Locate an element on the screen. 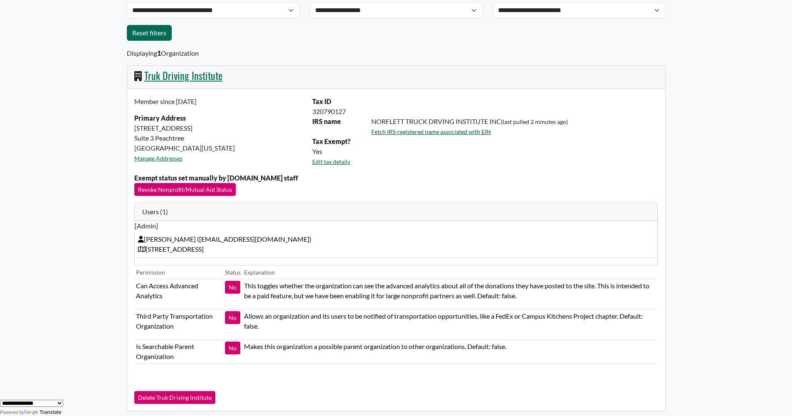  a: Manage Addresses is located at coordinates (158, 158).